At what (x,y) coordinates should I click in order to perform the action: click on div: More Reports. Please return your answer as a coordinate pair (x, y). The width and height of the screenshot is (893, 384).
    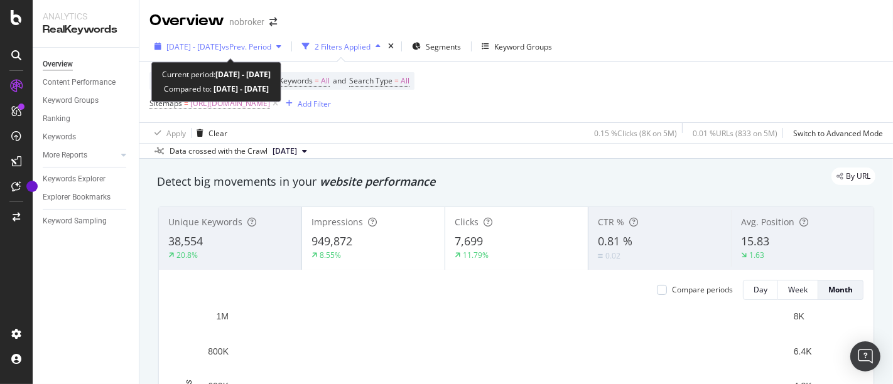
    Looking at the image, I should click on (65, 155).